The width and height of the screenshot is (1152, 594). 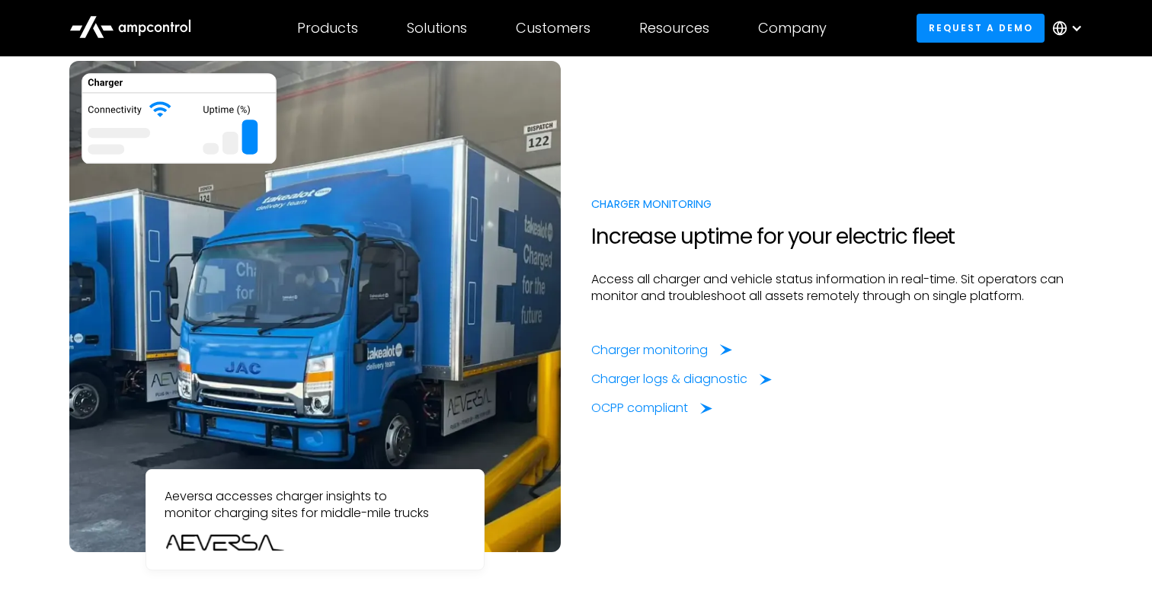 What do you see at coordinates (661, 350) in the screenshot?
I see `a: Charger monitoring` at bounding box center [661, 350].